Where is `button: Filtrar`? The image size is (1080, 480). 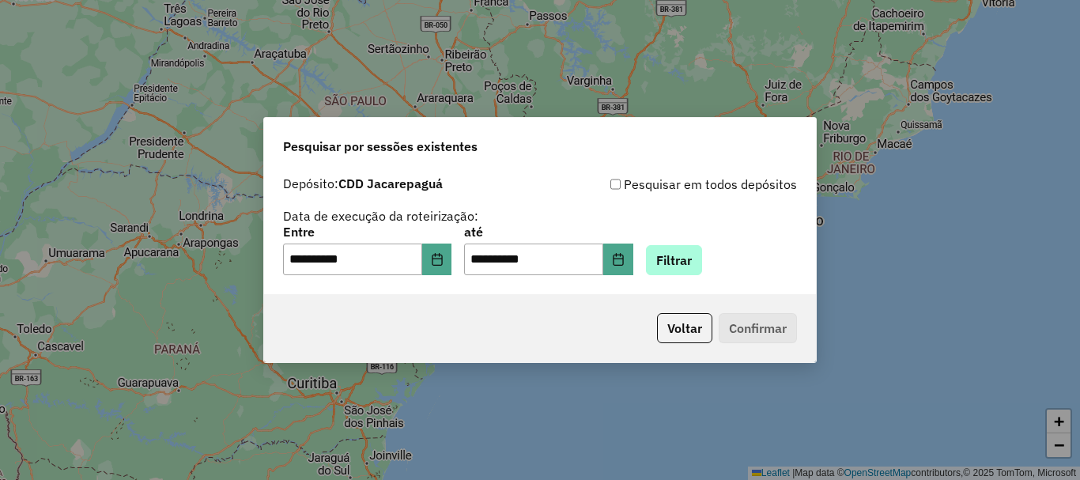
button: Filtrar is located at coordinates (674, 260).